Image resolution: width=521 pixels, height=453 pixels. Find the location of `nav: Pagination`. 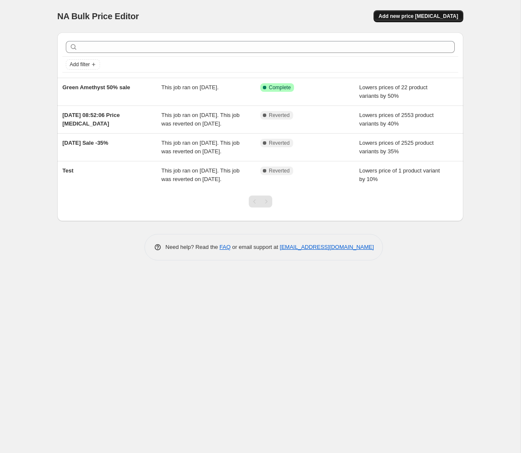

nav: Pagination is located at coordinates (260, 202).